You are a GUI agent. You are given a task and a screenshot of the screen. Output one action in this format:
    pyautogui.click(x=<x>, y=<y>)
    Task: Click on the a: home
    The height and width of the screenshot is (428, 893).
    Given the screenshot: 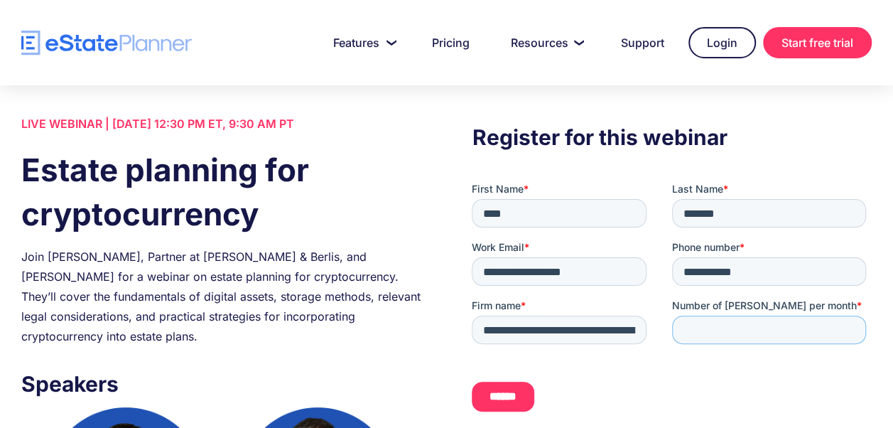 What is the action you would take?
    pyautogui.click(x=107, y=43)
    